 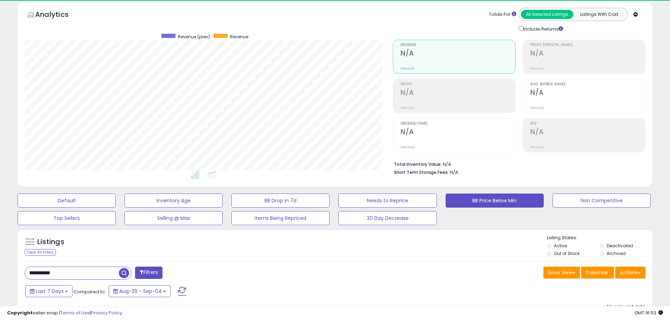 What do you see at coordinates (107, 313) in the screenshot?
I see `a: Privacy Policy` at bounding box center [107, 313].